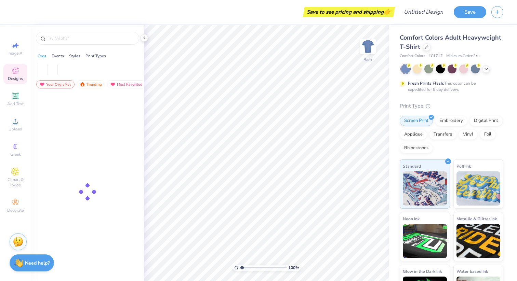 The width and height of the screenshot is (517, 281). What do you see at coordinates (425, 189) in the screenshot?
I see `img: Standard` at bounding box center [425, 189].